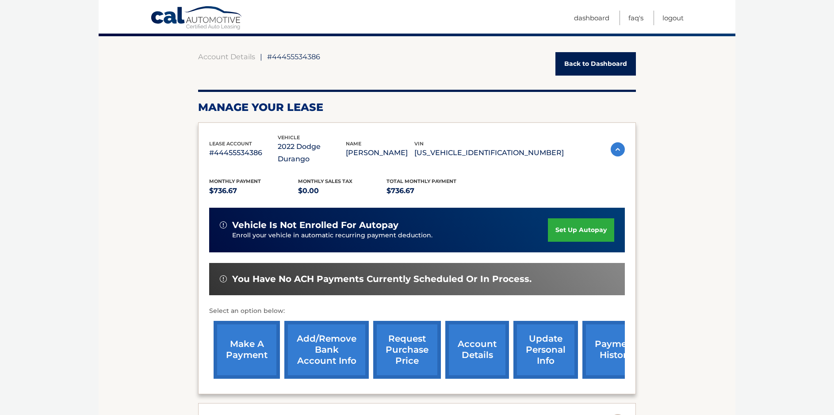  I want to click on a: set up autopay, so click(581, 230).